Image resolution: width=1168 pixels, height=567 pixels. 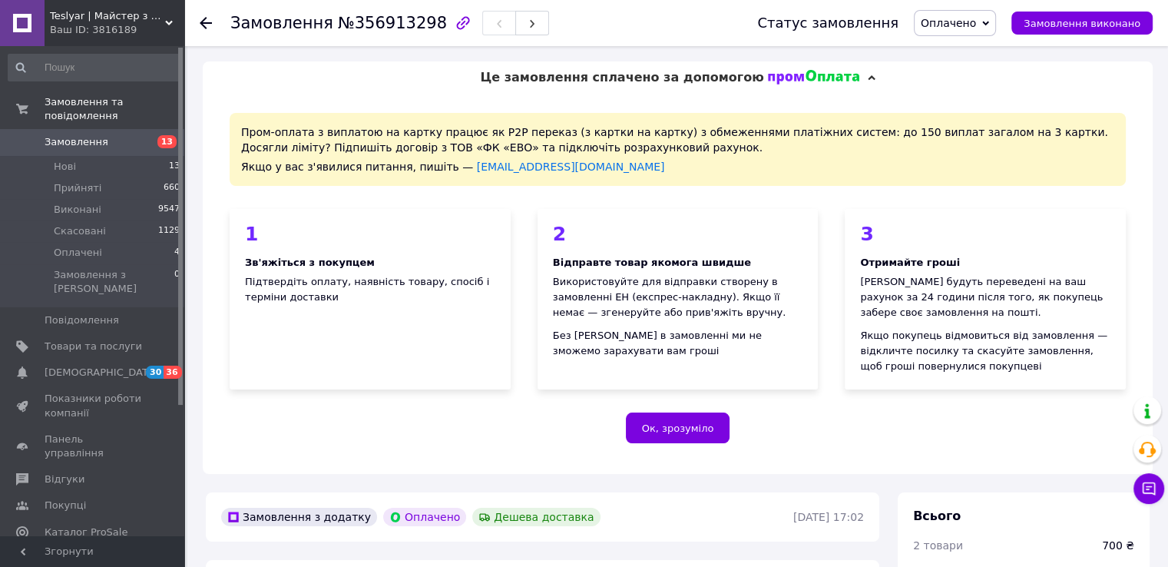 What do you see at coordinates (299, 517) in the screenshot?
I see `div: Замовлення з додатку` at bounding box center [299, 517].